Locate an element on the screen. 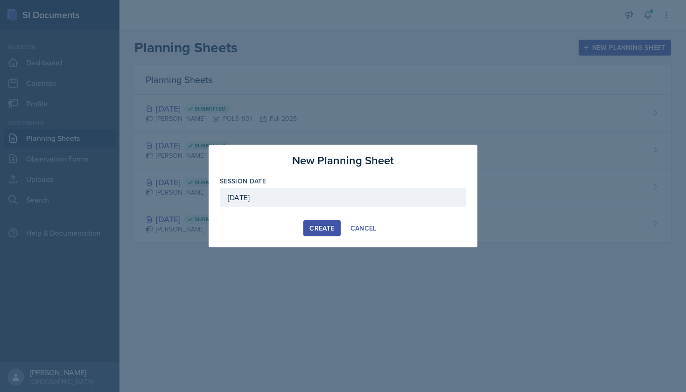 The width and height of the screenshot is (686, 392). label: Session Date is located at coordinates (243, 181).